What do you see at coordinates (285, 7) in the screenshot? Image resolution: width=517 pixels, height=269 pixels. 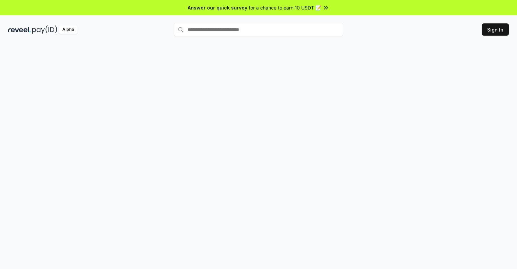 I see `span: for a chance to earn 10 USDT 📝` at bounding box center [285, 7].